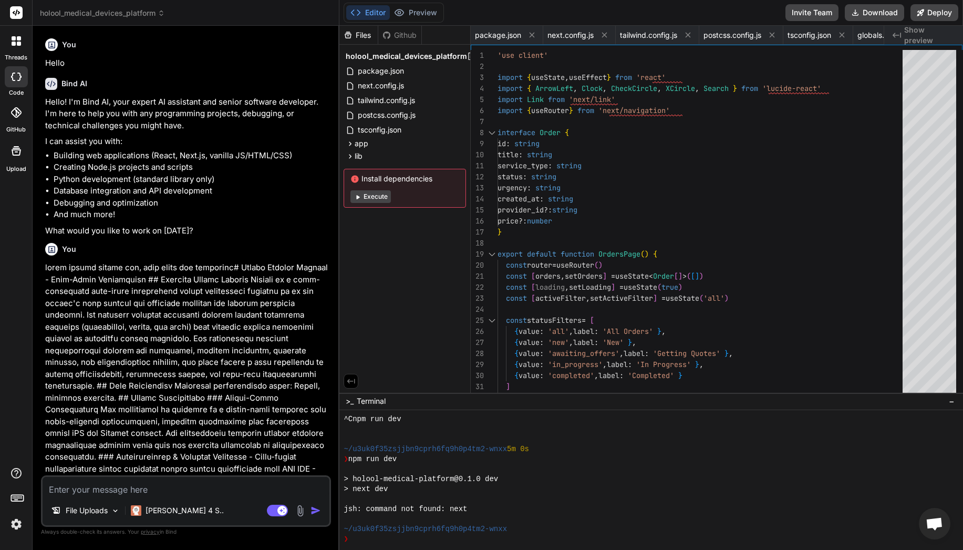  I want to click on span: CheckCircle, so click(634, 88).